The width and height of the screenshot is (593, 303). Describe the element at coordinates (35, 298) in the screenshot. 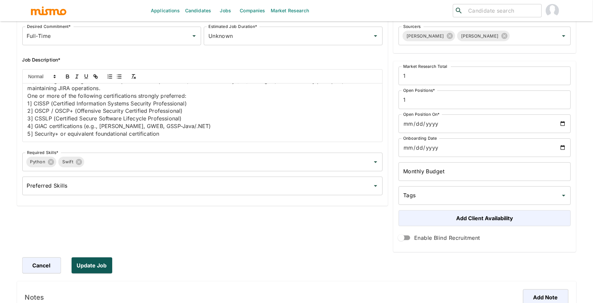

I see `h6: Notes` at that location.